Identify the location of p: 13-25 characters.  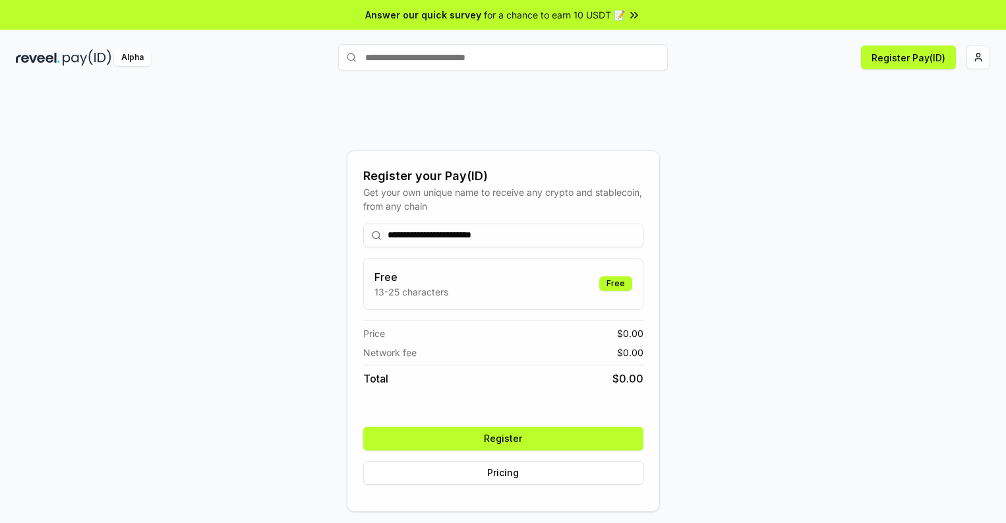
(411, 291).